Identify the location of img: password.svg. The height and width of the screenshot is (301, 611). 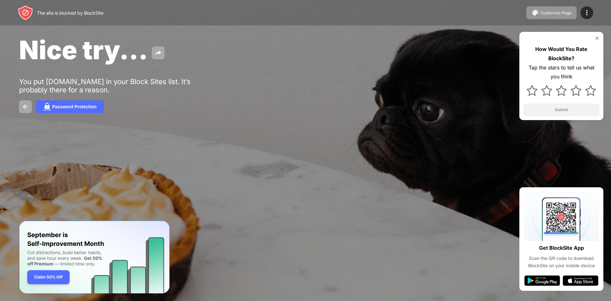
(47, 107).